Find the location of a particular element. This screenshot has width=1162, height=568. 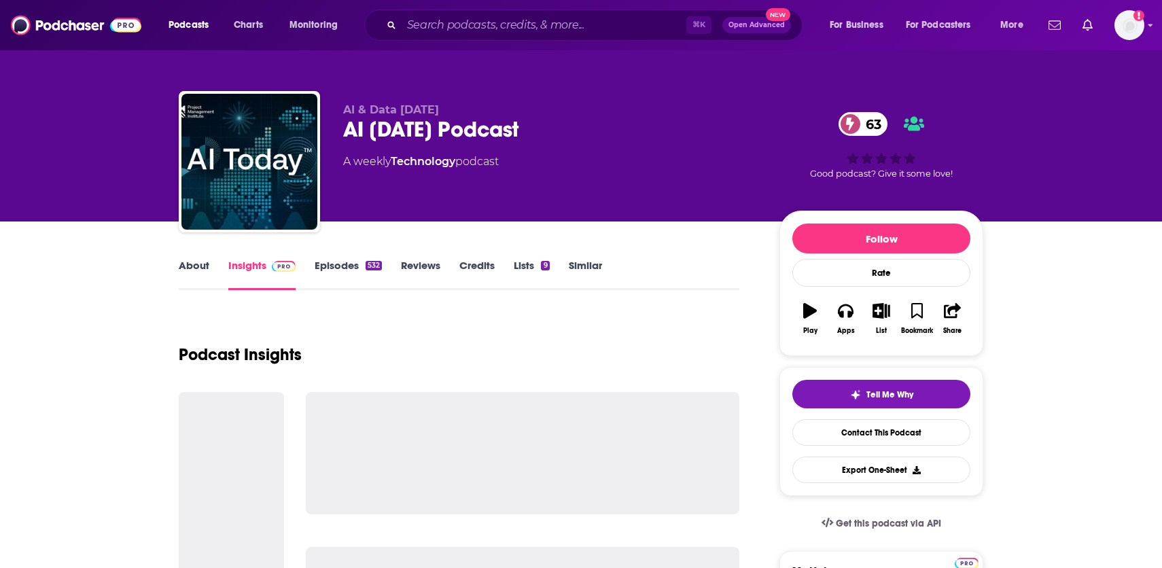

div: Rate is located at coordinates (881, 273).